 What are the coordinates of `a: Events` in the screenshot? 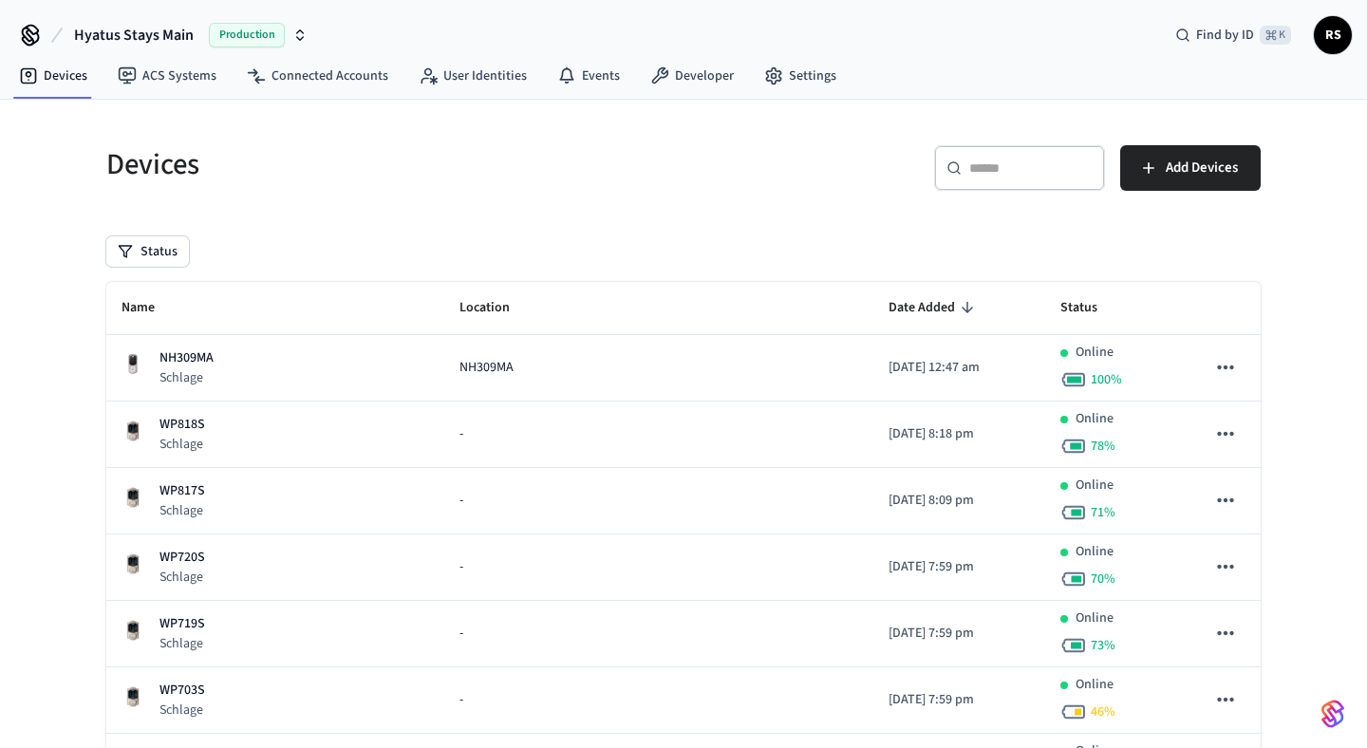 It's located at (589, 76).